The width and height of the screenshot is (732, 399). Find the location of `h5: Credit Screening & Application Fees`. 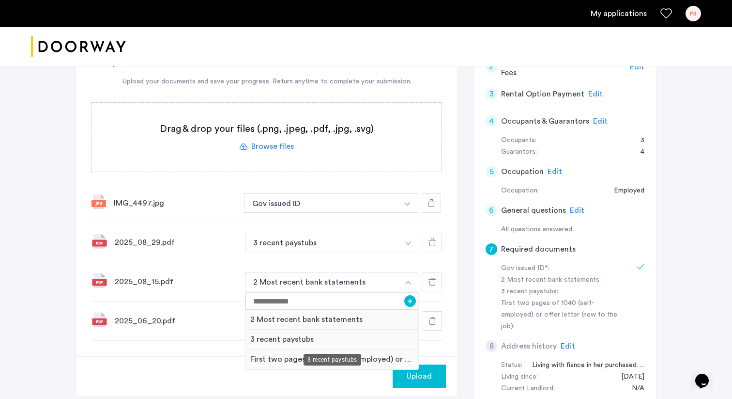

h5: Credit Screening & Application Fees is located at coordinates (564, 67).